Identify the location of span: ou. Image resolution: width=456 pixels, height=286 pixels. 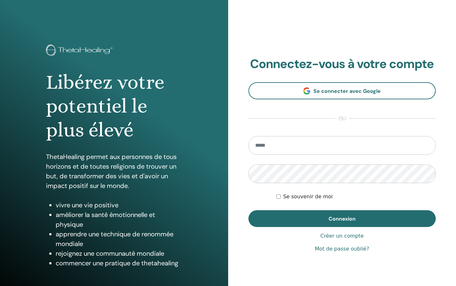
(342, 118).